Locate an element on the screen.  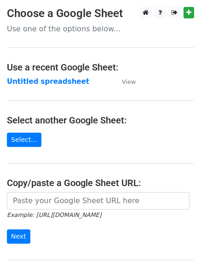
p: Use one of the options below... is located at coordinates (100, 29).